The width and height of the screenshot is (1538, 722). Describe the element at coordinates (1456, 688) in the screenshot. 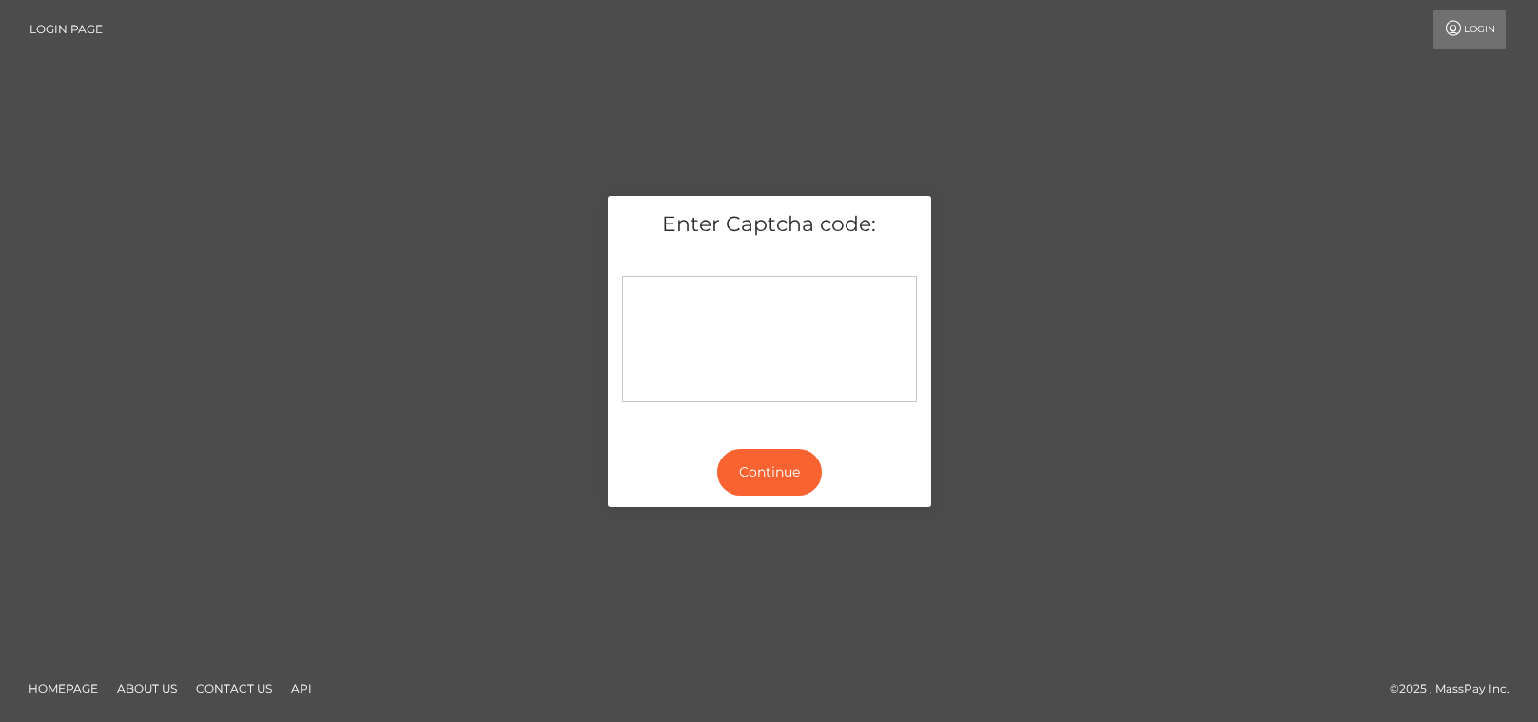

I see `div: © 2025 , MassPay Inc.` at that location.